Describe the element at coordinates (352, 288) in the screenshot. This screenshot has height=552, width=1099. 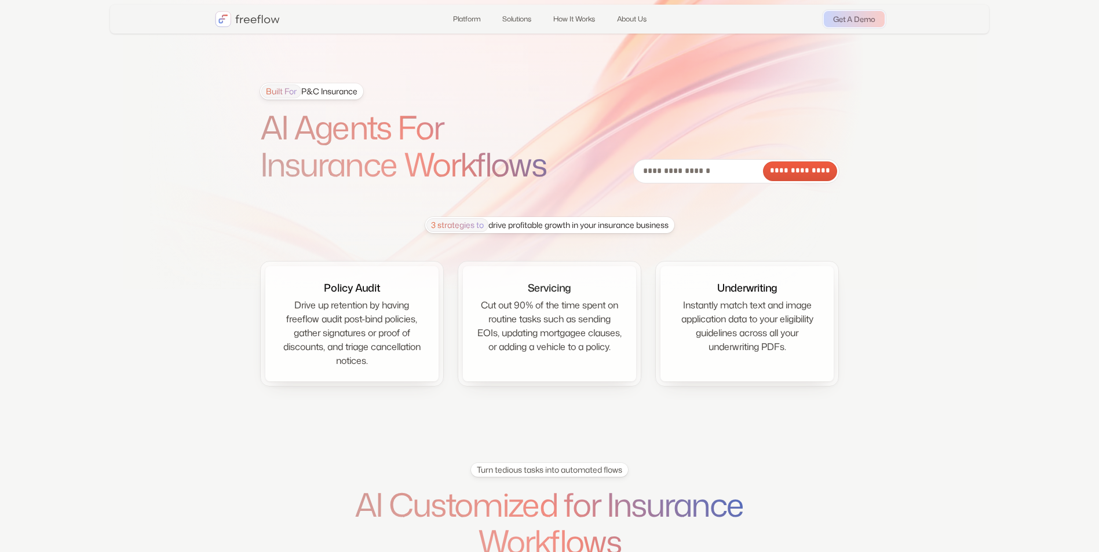
I see `div: Policy Audit` at that location.